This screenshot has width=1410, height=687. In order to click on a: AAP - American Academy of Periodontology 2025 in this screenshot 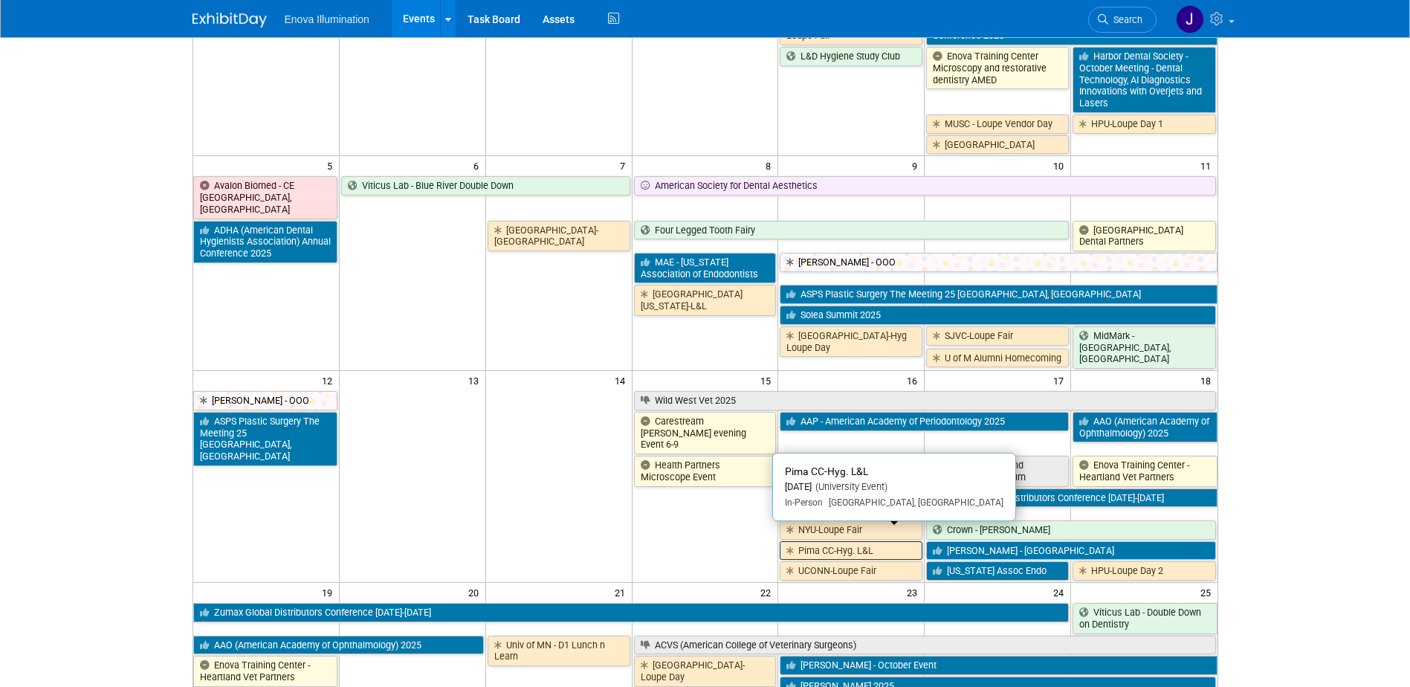, I will do `click(924, 421)`.